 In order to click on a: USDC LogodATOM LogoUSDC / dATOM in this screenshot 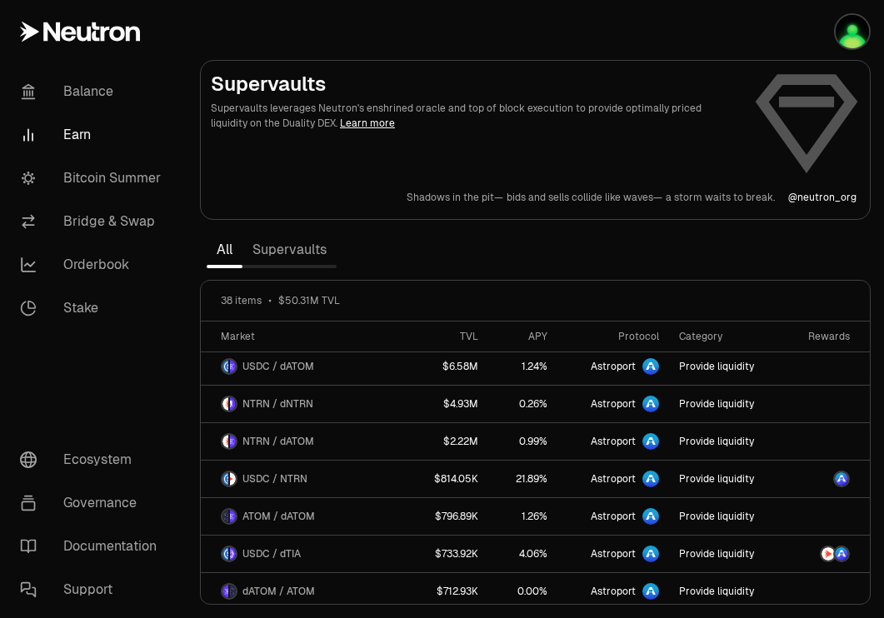, I will do `click(305, 367)`.